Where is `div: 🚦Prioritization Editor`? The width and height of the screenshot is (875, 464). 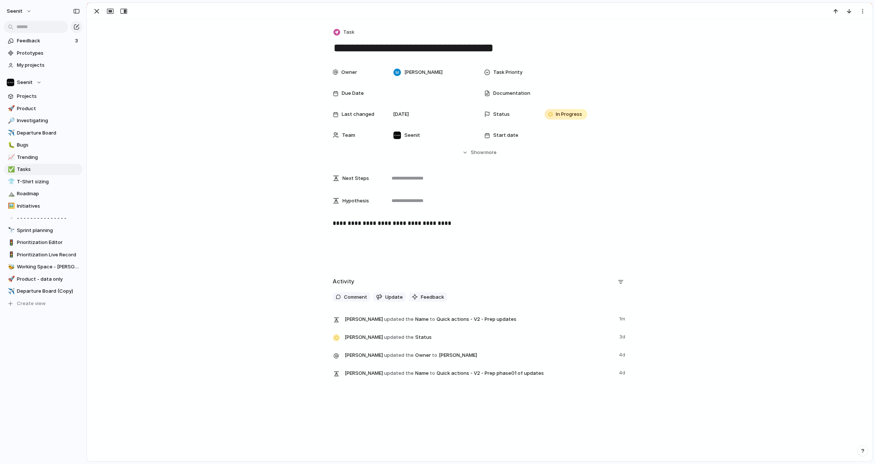
div: 🚦Prioritization Editor is located at coordinates (43, 243).